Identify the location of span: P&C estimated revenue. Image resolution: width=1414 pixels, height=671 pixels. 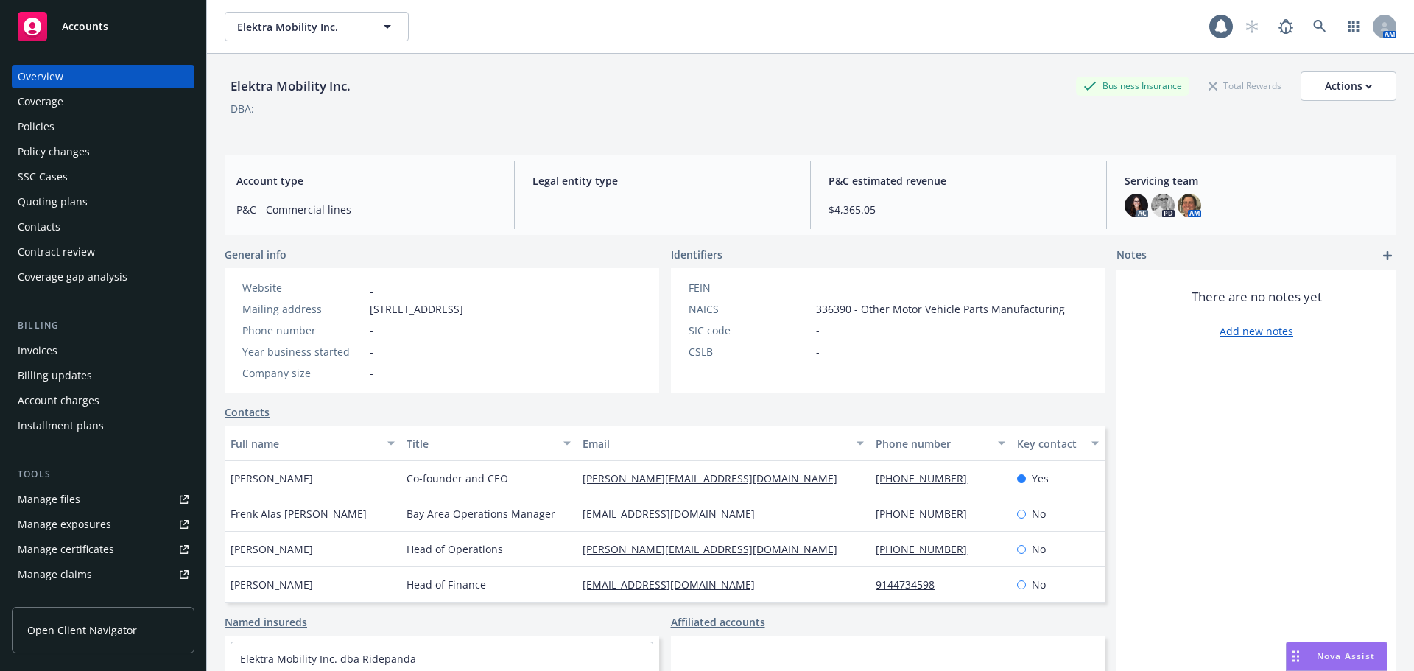
(958, 180).